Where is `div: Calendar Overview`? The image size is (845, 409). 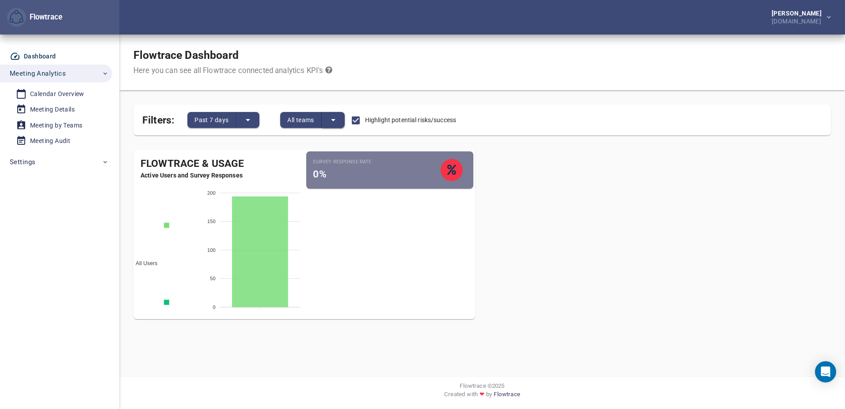 div: Calendar Overview is located at coordinates (57, 94).